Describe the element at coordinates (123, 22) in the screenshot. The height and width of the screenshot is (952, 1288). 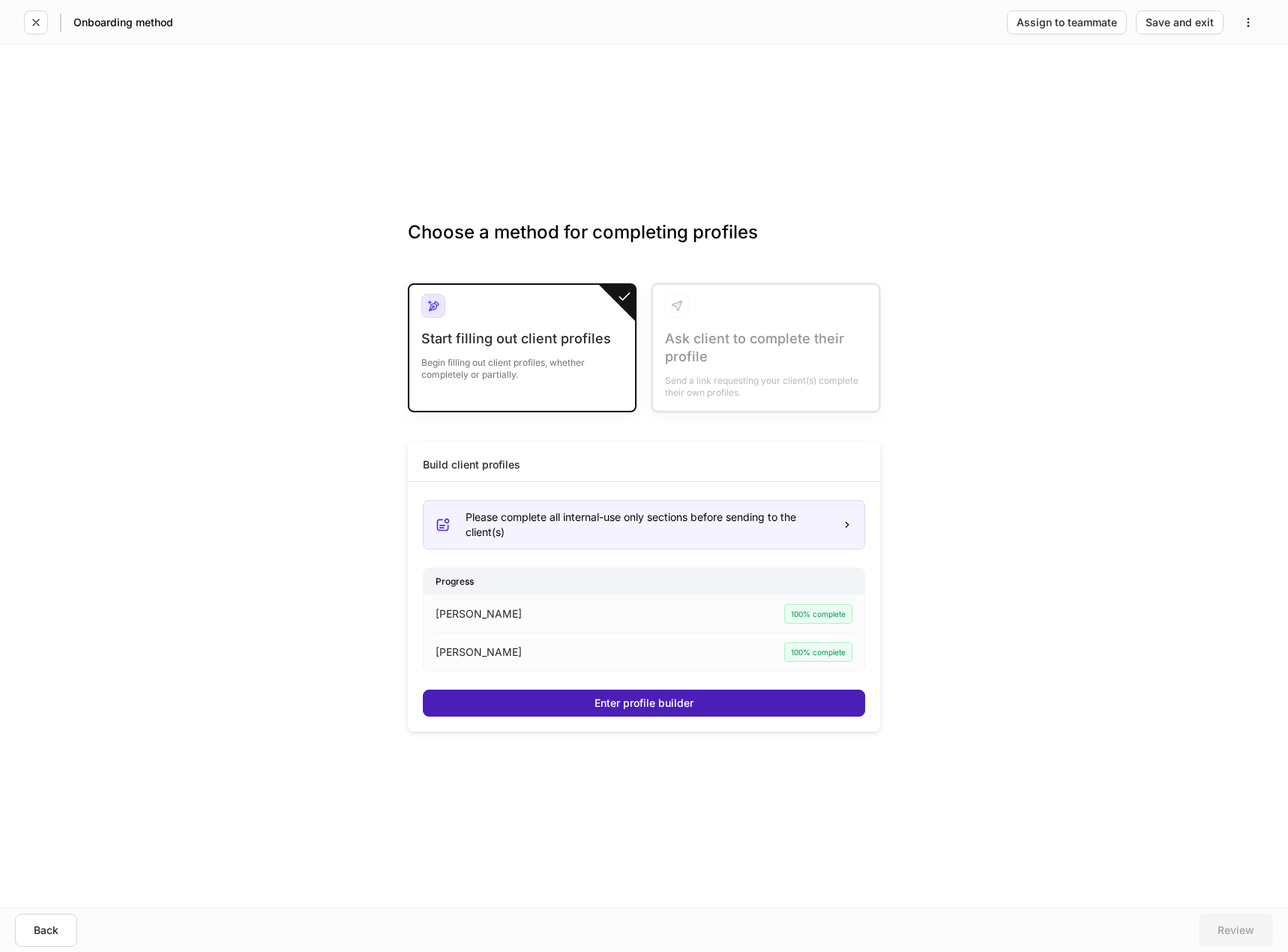
I see `h5: Onboarding method` at that location.